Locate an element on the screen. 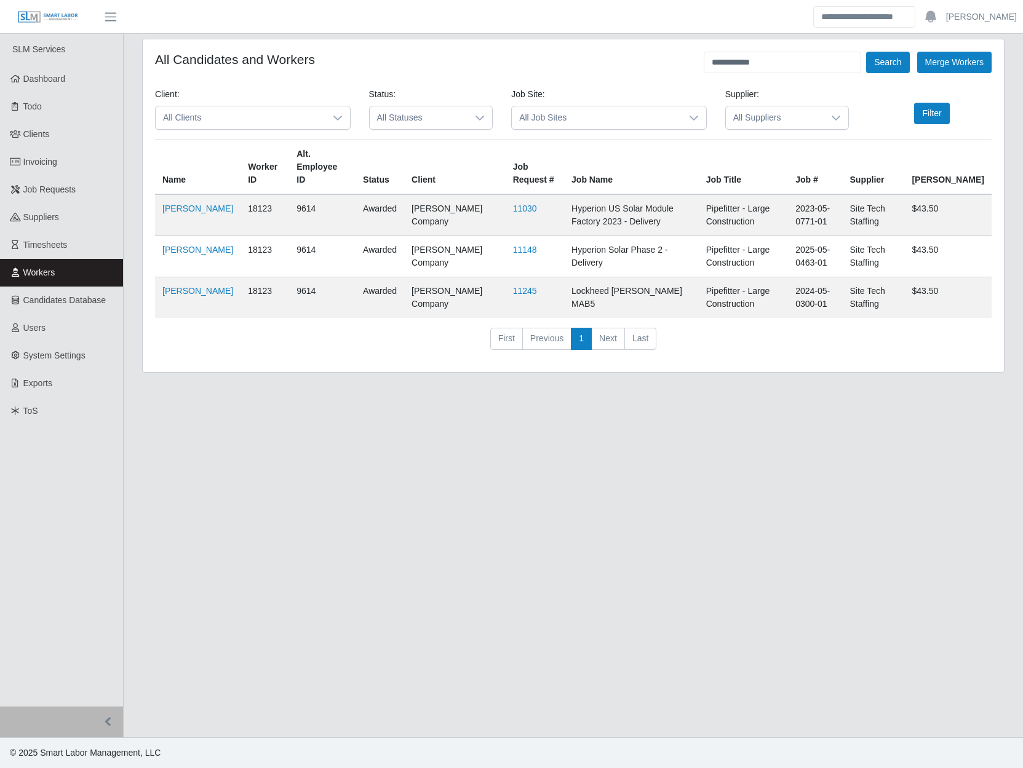  td: 2024-05-0300-01 is located at coordinates (815, 298).